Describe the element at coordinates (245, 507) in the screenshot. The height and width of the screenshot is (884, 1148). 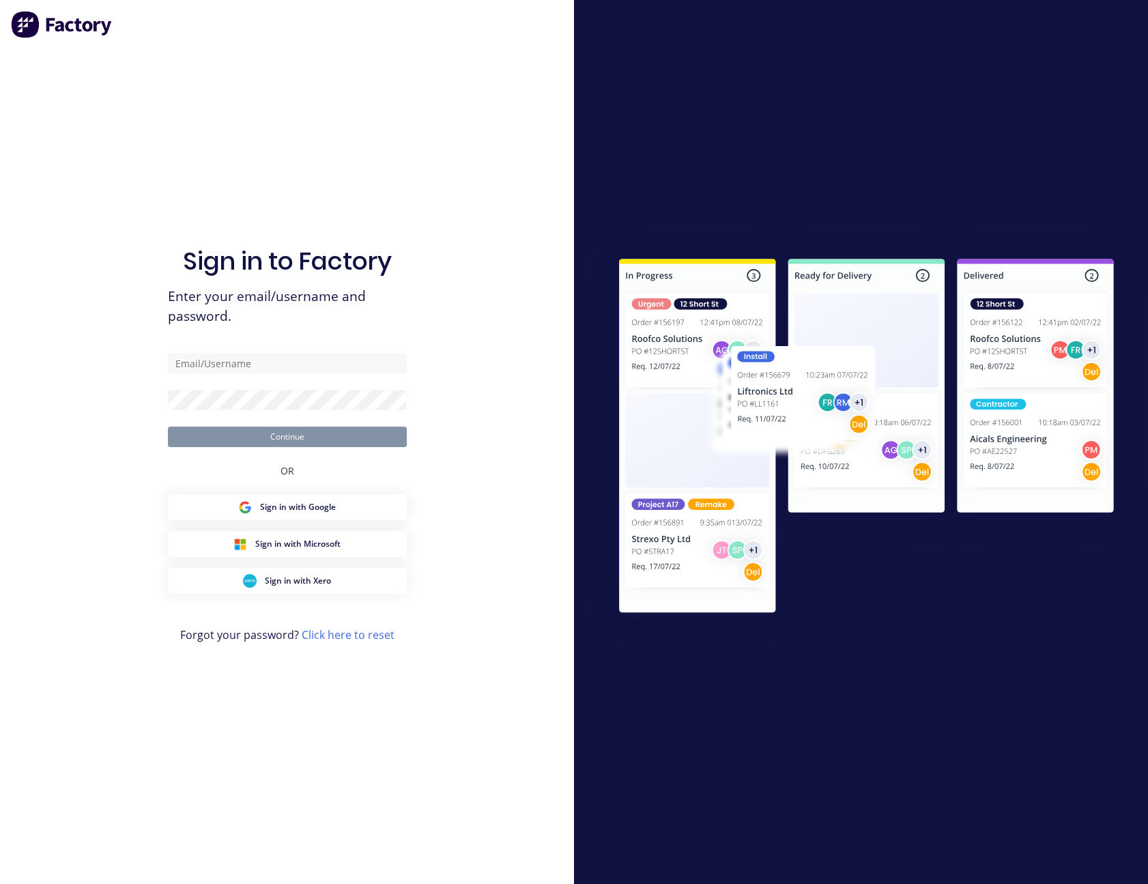
I see `img: Google Sign in` at that location.